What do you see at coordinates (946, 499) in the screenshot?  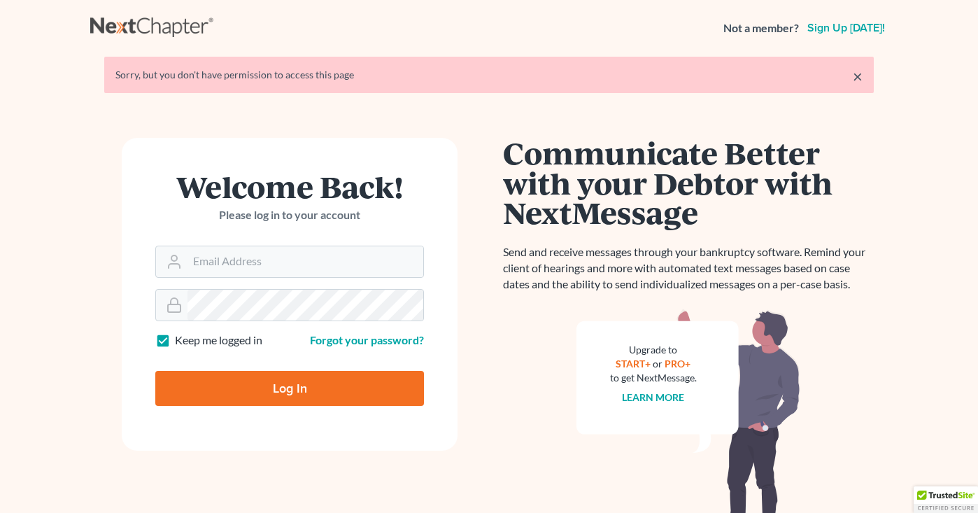 I see `div: TrustedSite Certified` at bounding box center [946, 499].